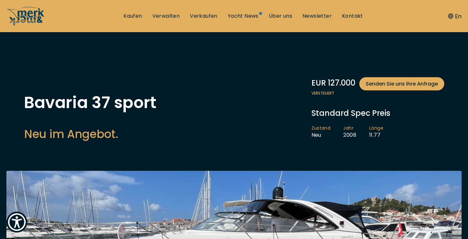 The image size is (468, 239). What do you see at coordinates (383, 132) in the screenshot?
I see `li: 11.77` at bounding box center [383, 132].